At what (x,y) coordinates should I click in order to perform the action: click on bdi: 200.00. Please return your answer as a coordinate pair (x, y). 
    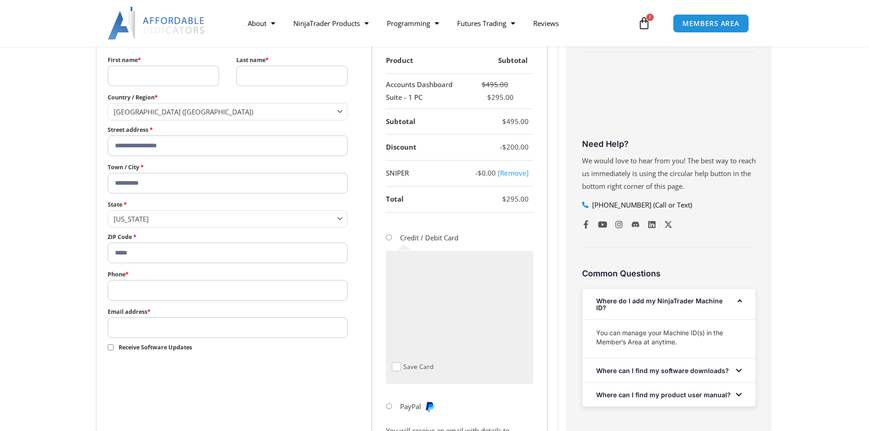
    Looking at the image, I should click on (515, 147).